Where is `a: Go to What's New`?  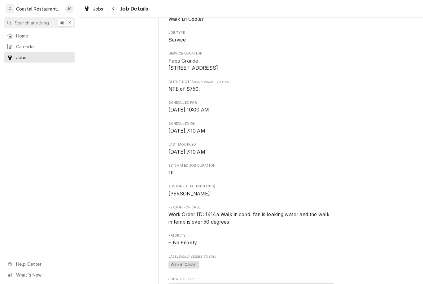
a: Go to What's New is located at coordinates (39, 275).